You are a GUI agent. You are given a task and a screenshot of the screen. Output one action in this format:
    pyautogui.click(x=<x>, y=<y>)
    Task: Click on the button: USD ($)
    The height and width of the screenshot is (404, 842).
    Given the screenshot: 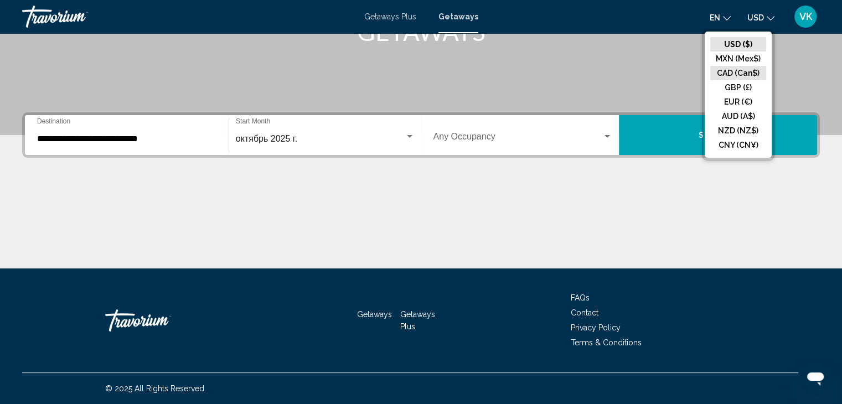 What is the action you would take?
    pyautogui.click(x=738, y=44)
    